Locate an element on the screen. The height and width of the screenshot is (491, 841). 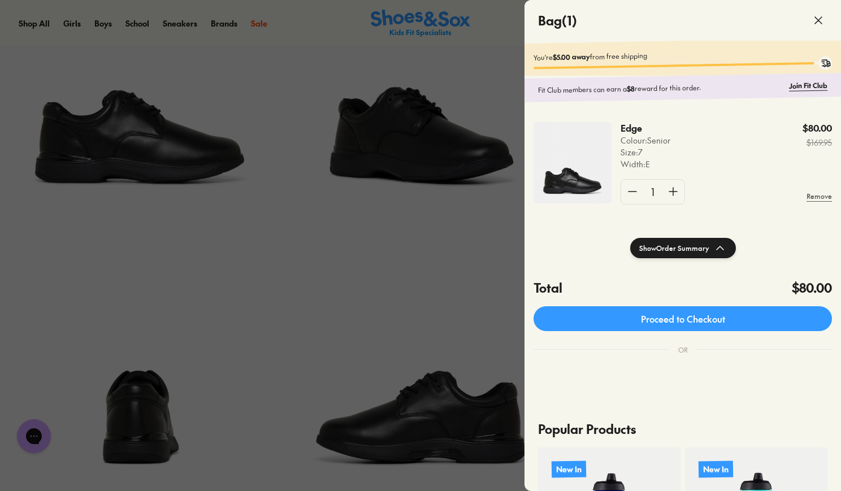
p: You're from free shipping is located at coordinates (683, 54).